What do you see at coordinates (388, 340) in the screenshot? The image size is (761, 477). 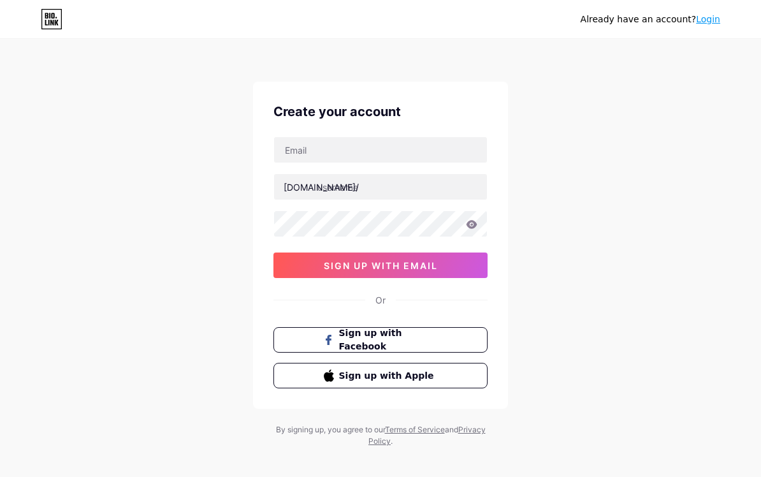 I see `span: Sign up with Facebook` at bounding box center [388, 340].